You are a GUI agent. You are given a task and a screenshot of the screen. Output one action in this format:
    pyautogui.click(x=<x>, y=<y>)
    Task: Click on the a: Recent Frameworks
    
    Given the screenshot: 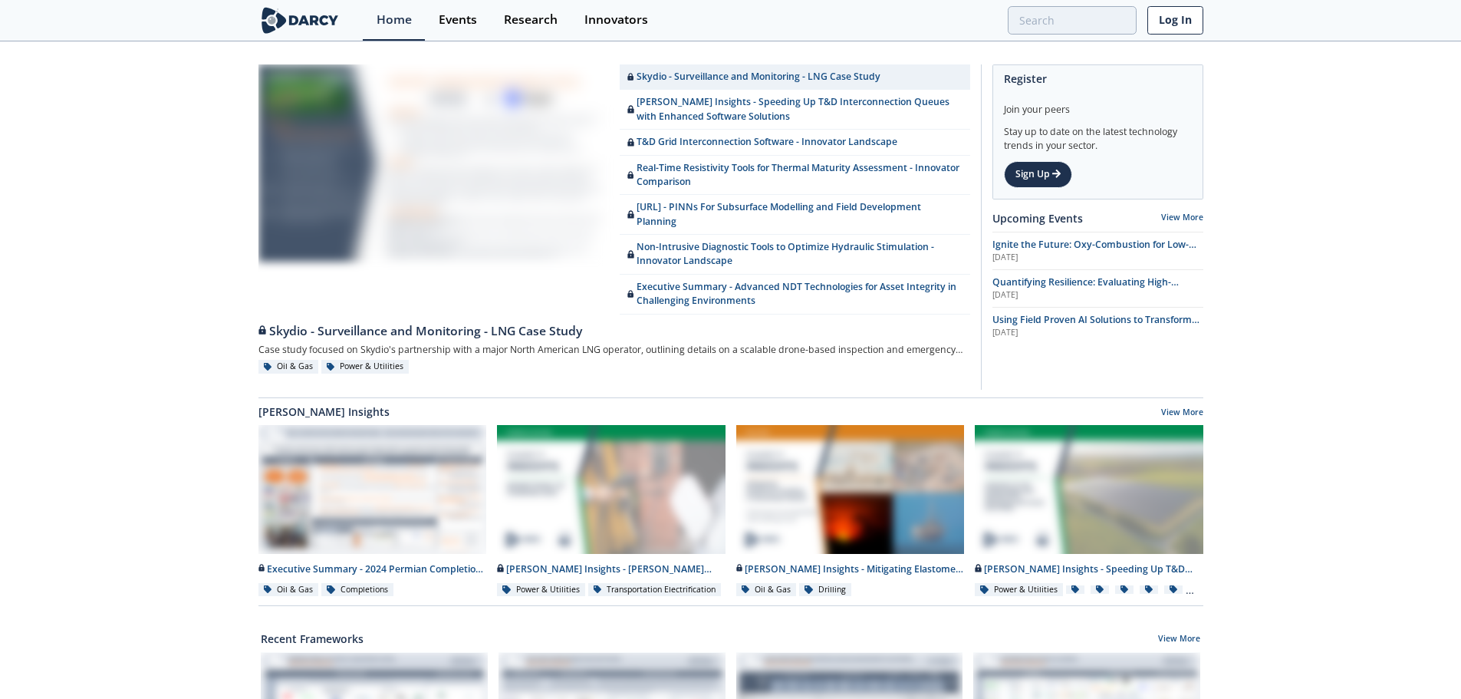 What is the action you would take?
    pyautogui.click(x=312, y=638)
    